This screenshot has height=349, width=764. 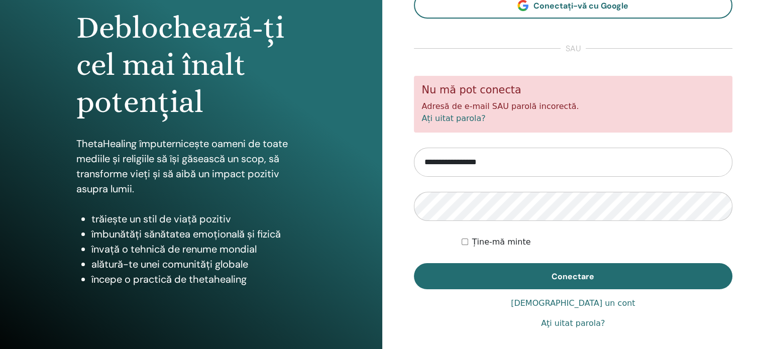 What do you see at coordinates (573, 276) in the screenshot?
I see `button: Conectare` at bounding box center [573, 276].